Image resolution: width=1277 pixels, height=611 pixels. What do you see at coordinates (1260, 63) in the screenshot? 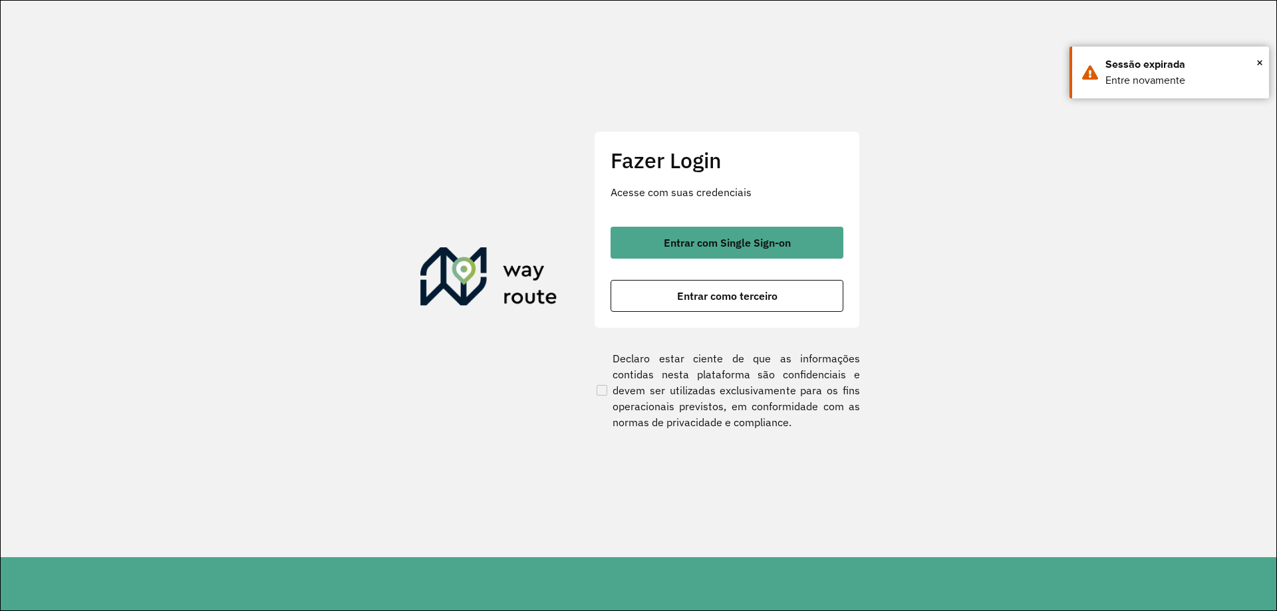
I see `button: Close` at bounding box center [1260, 63].